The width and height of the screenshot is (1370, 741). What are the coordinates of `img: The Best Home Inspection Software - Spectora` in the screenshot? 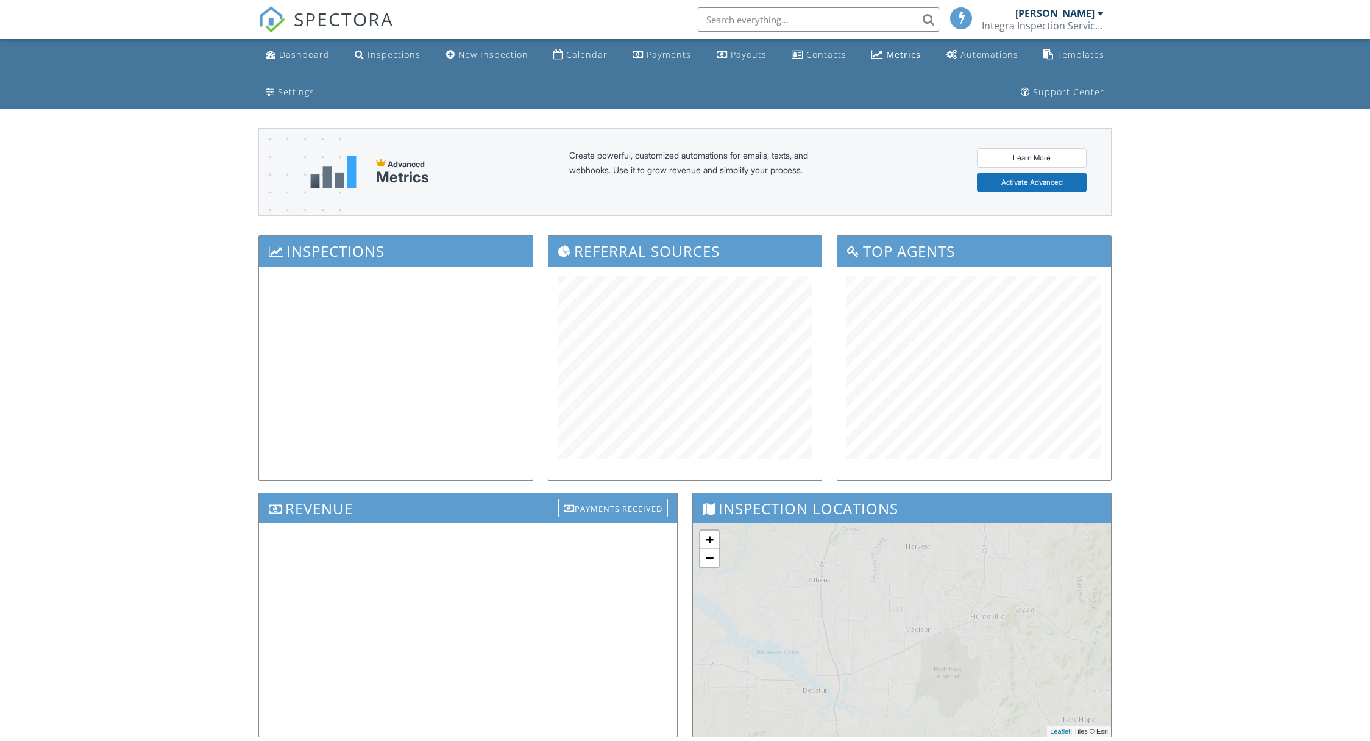 It's located at (272, 20).